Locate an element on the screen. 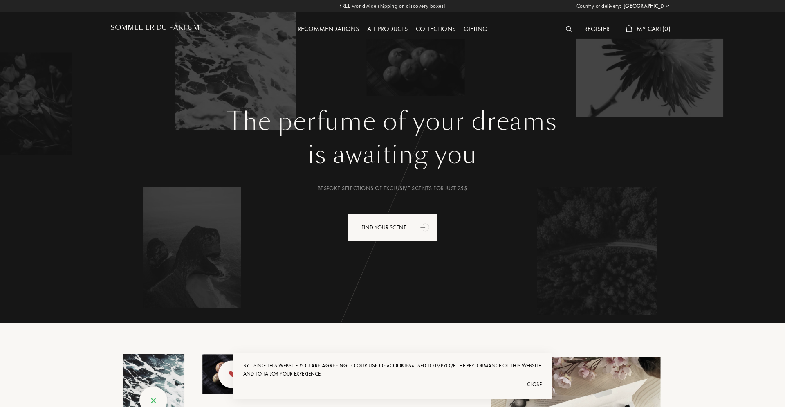 The height and width of the screenshot is (407, 785). div: Recommendations is located at coordinates (328, 29).